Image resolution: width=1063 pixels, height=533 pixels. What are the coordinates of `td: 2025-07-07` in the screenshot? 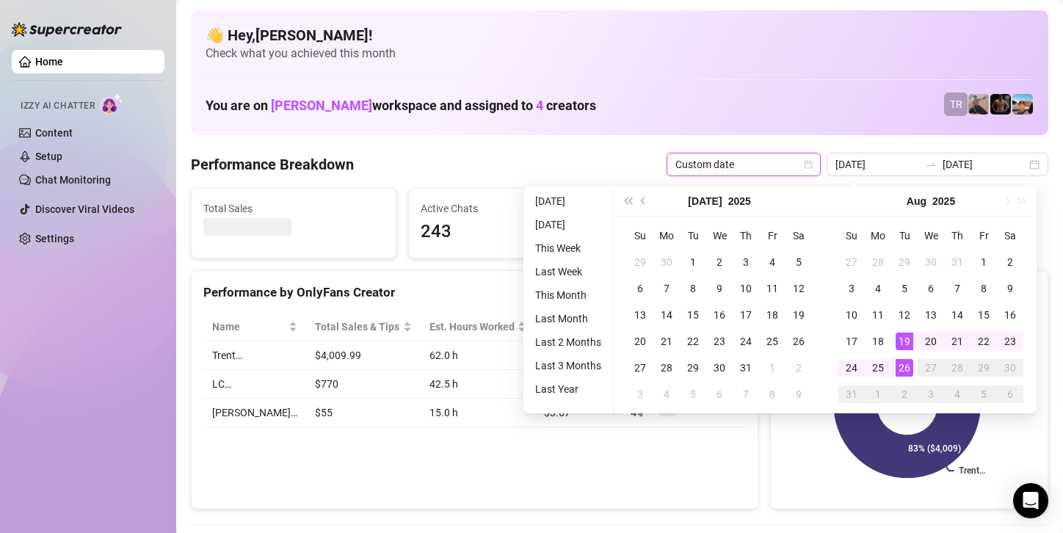 It's located at (666, 288).